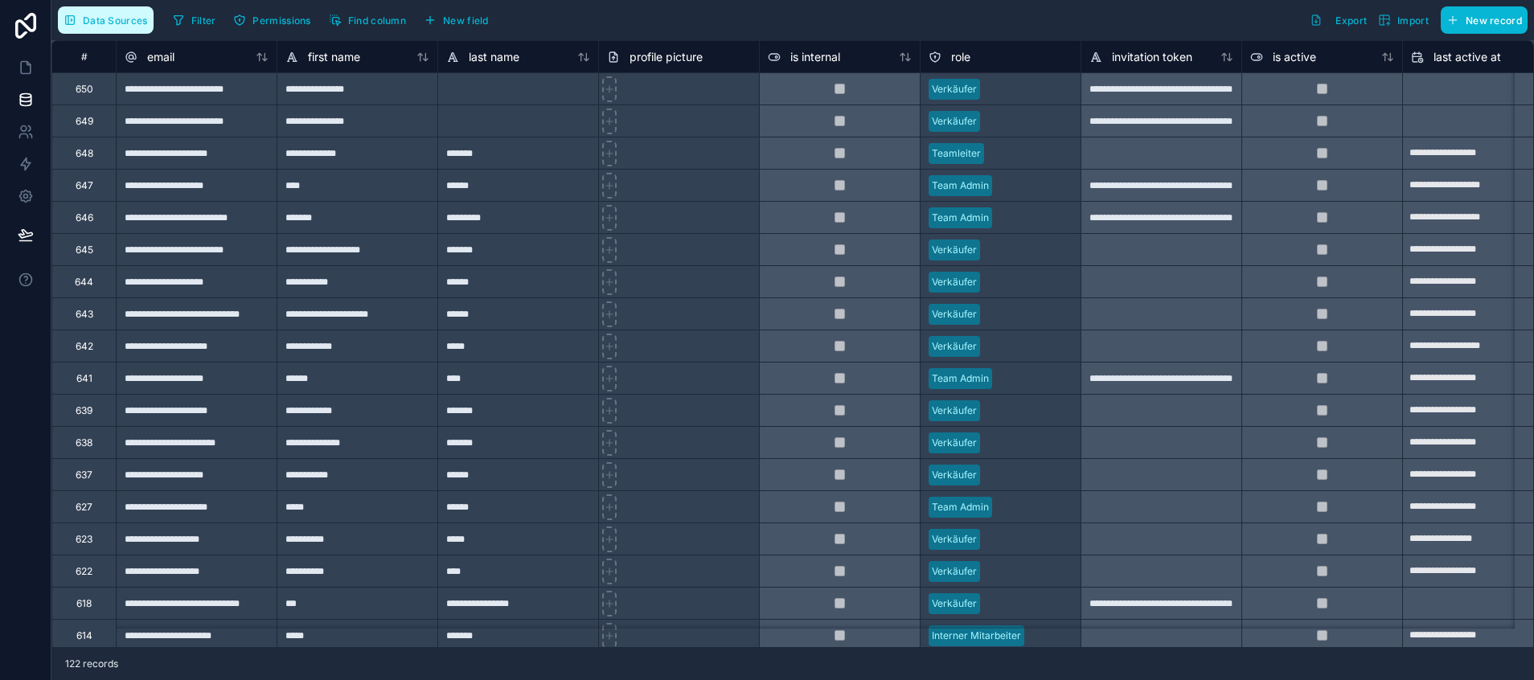 Image resolution: width=1534 pixels, height=680 pixels. Describe the element at coordinates (84, 475) in the screenshot. I see `div: 637` at that location.